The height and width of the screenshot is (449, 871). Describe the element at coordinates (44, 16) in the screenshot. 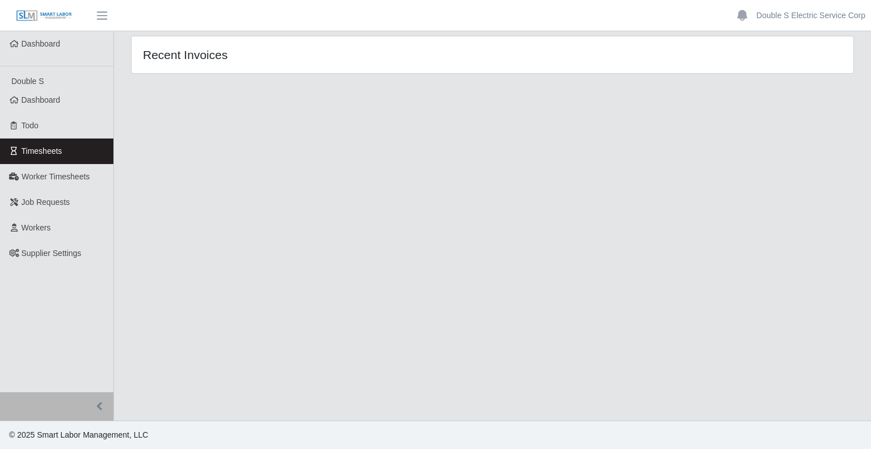

I see `img: SLM Logo` at that location.